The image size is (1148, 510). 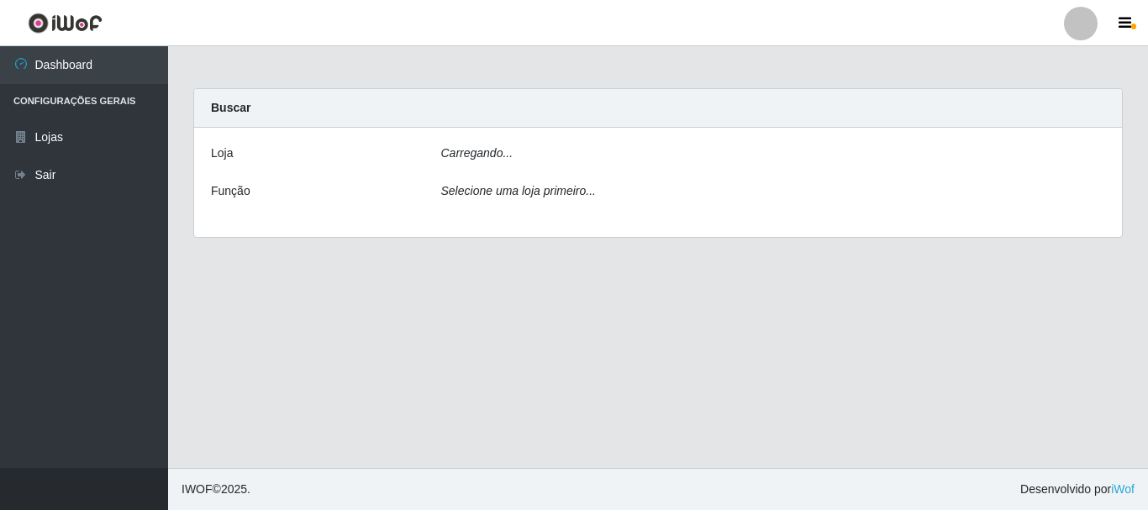 What do you see at coordinates (518, 191) in the screenshot?
I see `i: Selecione uma loja primeiro...` at bounding box center [518, 191].